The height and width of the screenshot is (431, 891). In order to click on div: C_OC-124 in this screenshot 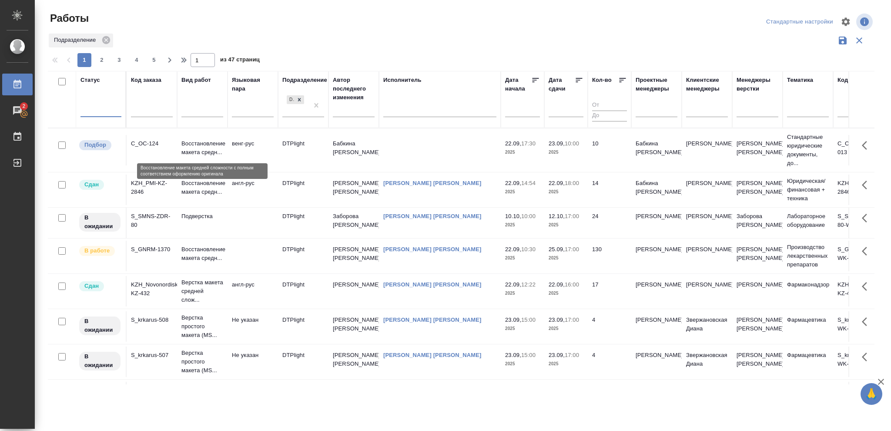, I will do `click(152, 144)`.